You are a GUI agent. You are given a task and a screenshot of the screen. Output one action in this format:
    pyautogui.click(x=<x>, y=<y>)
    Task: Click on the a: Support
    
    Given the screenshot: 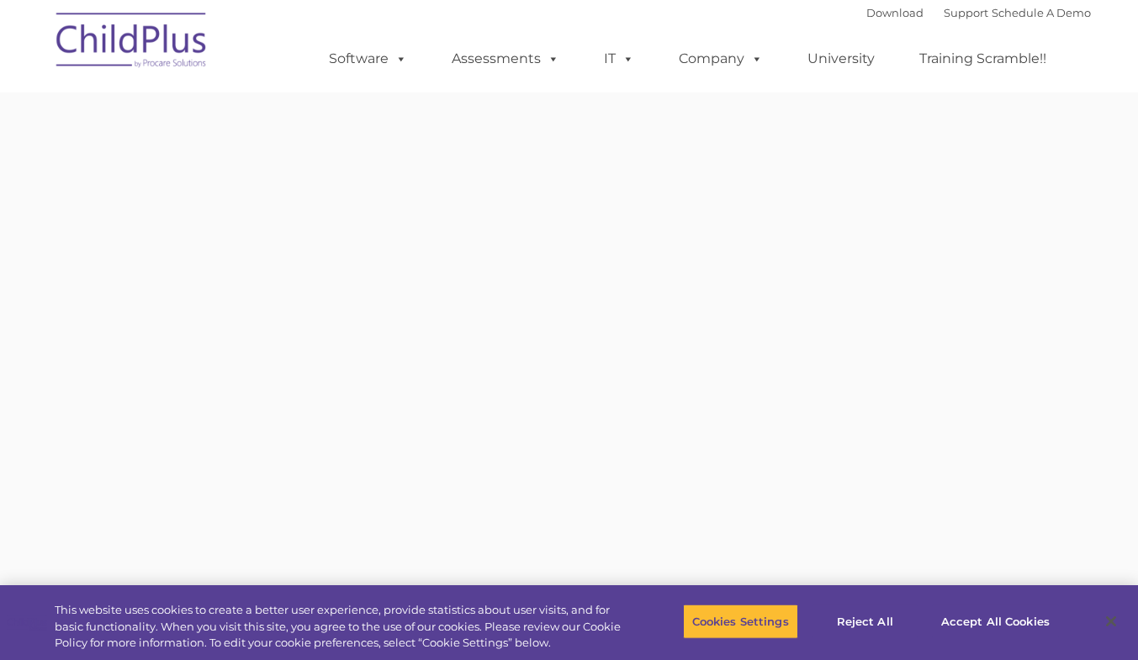 What is the action you would take?
    pyautogui.click(x=965, y=13)
    